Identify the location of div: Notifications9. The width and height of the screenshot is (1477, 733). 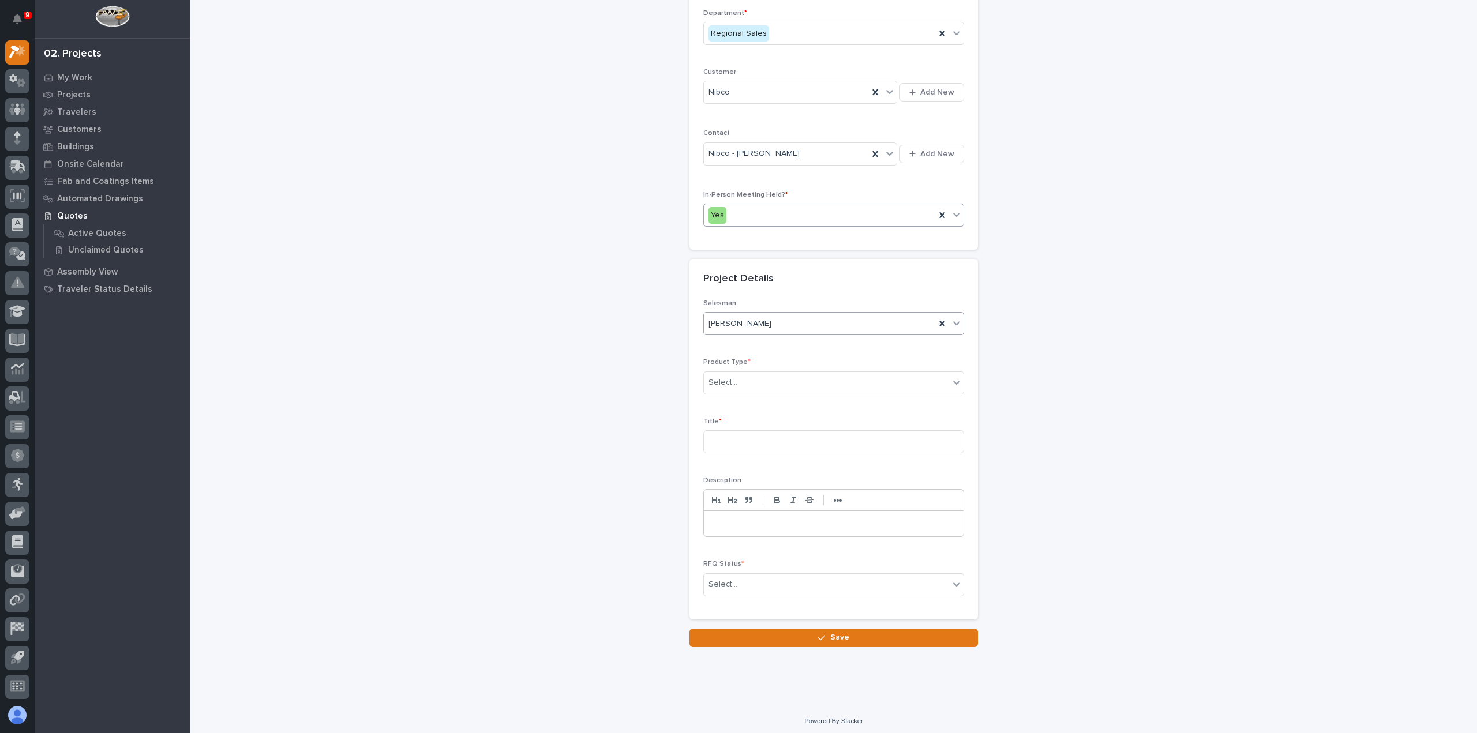
(22, 23).